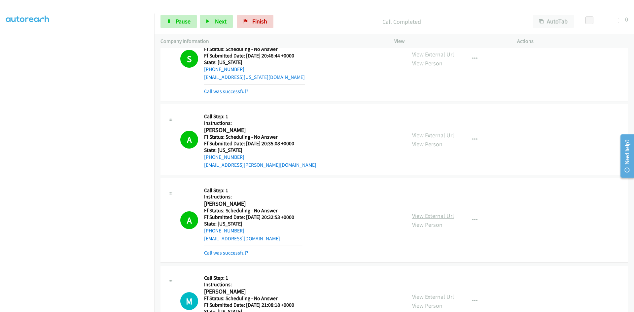  I want to click on p: Company Information, so click(271, 41).